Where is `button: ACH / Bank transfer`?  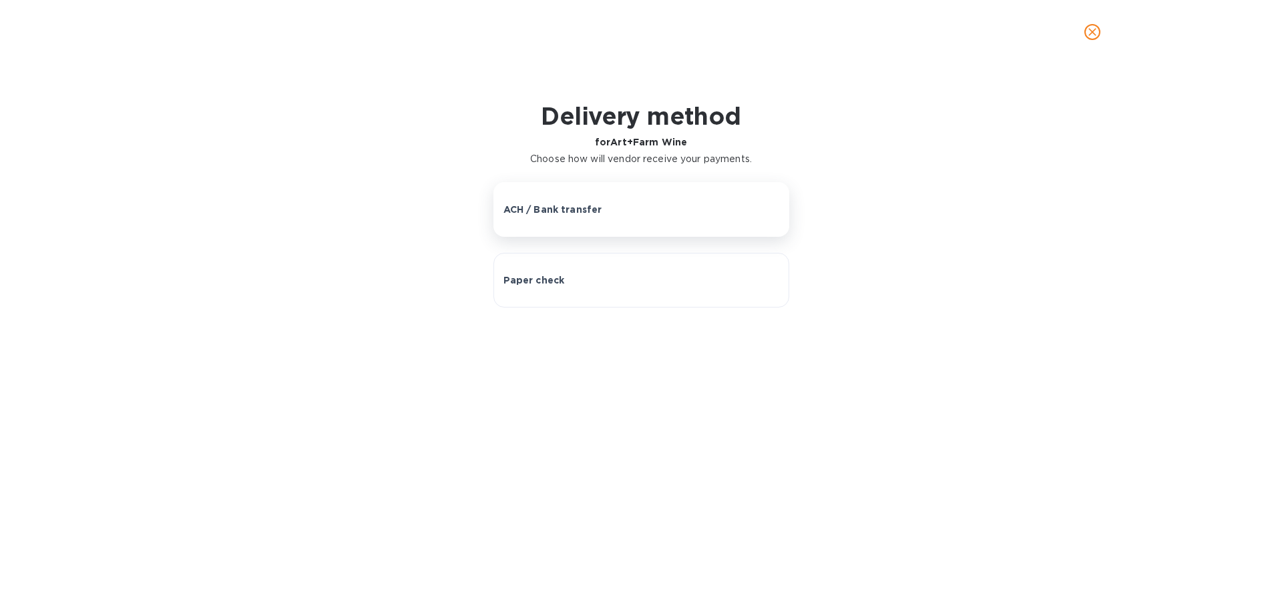
button: ACH / Bank transfer is located at coordinates (641, 210).